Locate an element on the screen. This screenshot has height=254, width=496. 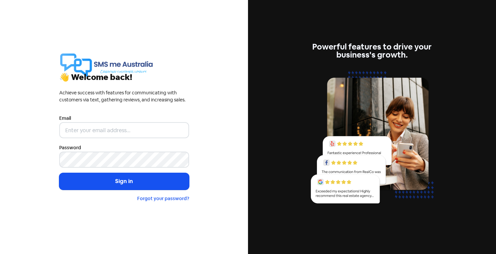
div: Powerful features to drive your business's growth. is located at coordinates (372, 51).